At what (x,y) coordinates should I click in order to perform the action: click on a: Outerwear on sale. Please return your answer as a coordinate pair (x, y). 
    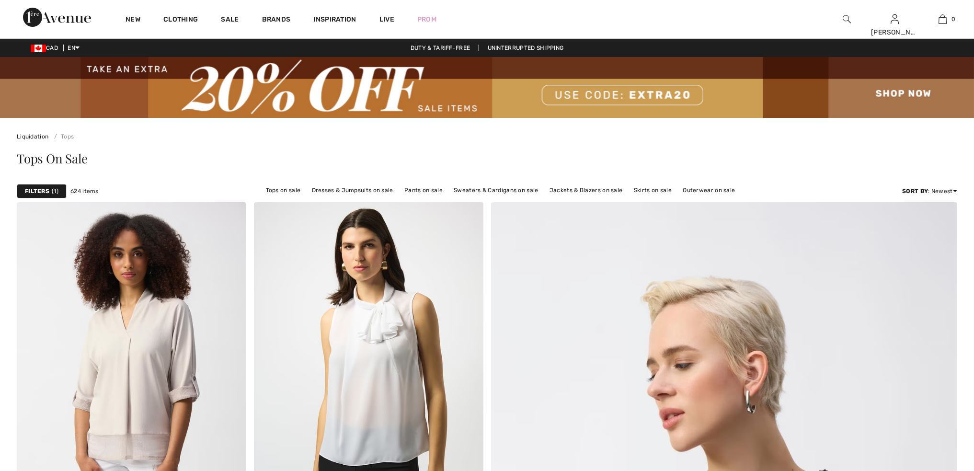
    Looking at the image, I should click on (709, 190).